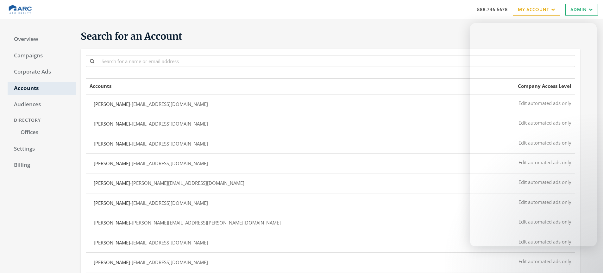 This screenshot has width=603, height=273. I want to click on div: Directory, so click(41, 120).